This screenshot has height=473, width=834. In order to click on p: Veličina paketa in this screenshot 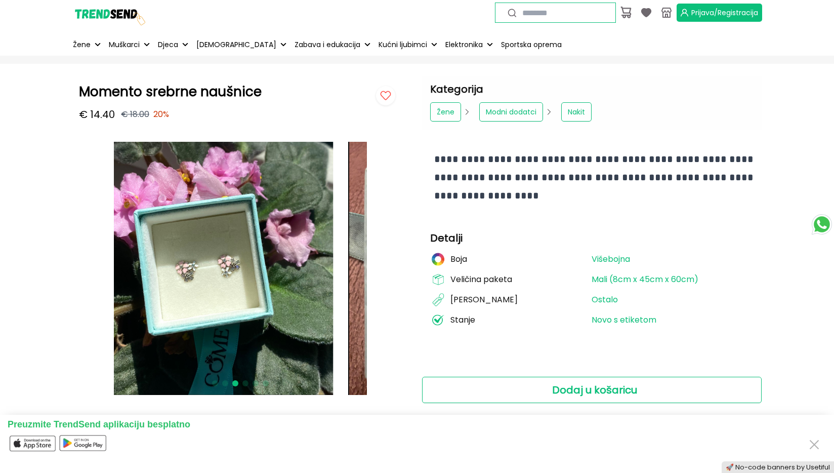, I will do `click(482, 279)`.